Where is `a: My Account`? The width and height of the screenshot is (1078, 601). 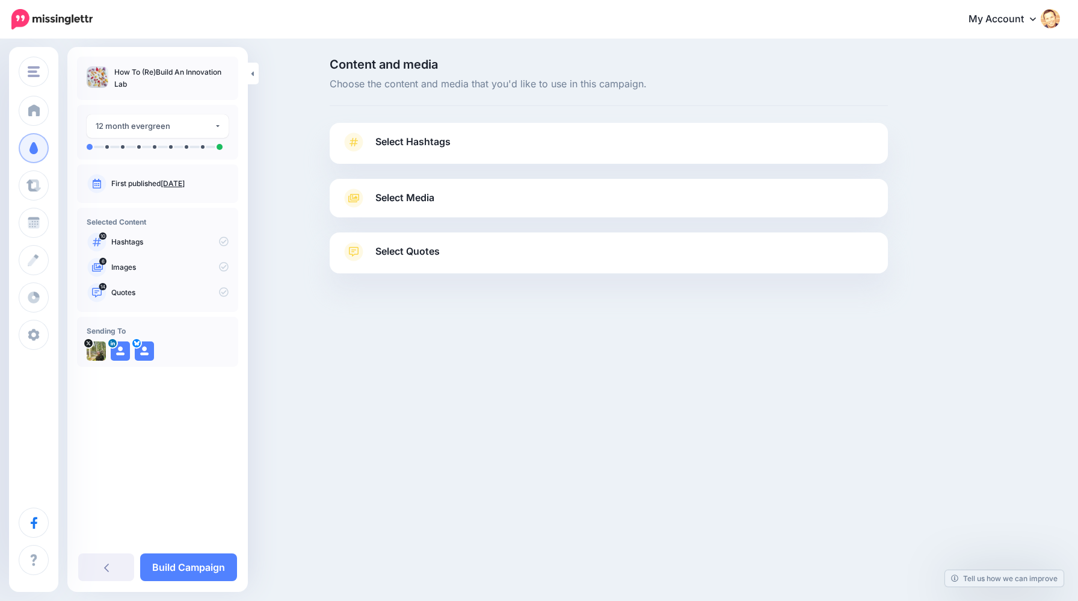
a: My Account is located at coordinates (1009, 19).